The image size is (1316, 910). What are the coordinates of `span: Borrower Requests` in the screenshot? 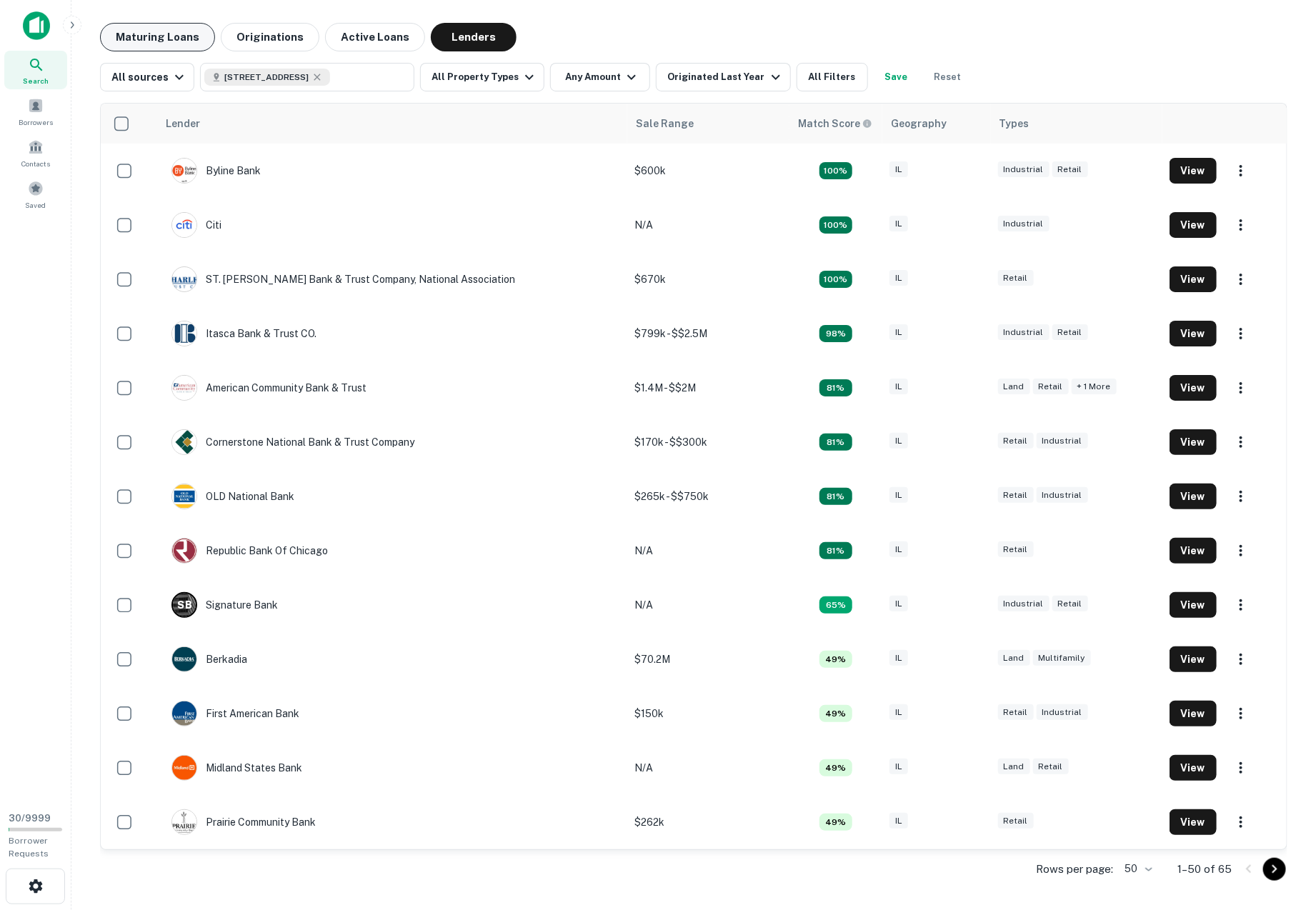 It's located at (28, 847).